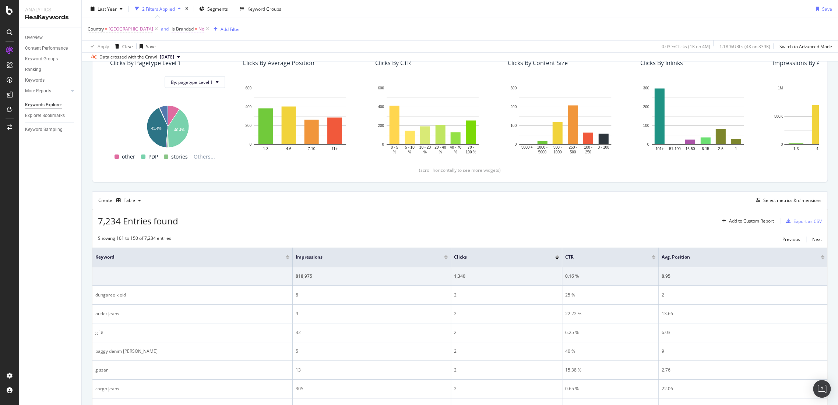 The width and height of the screenshot is (838, 405). What do you see at coordinates (705, 149) in the screenshot?
I see `text: 6-15` at bounding box center [705, 149].